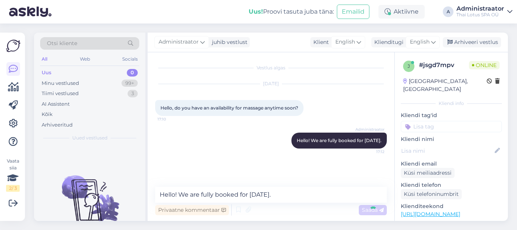  I want to click on div: Kõik, so click(47, 114).